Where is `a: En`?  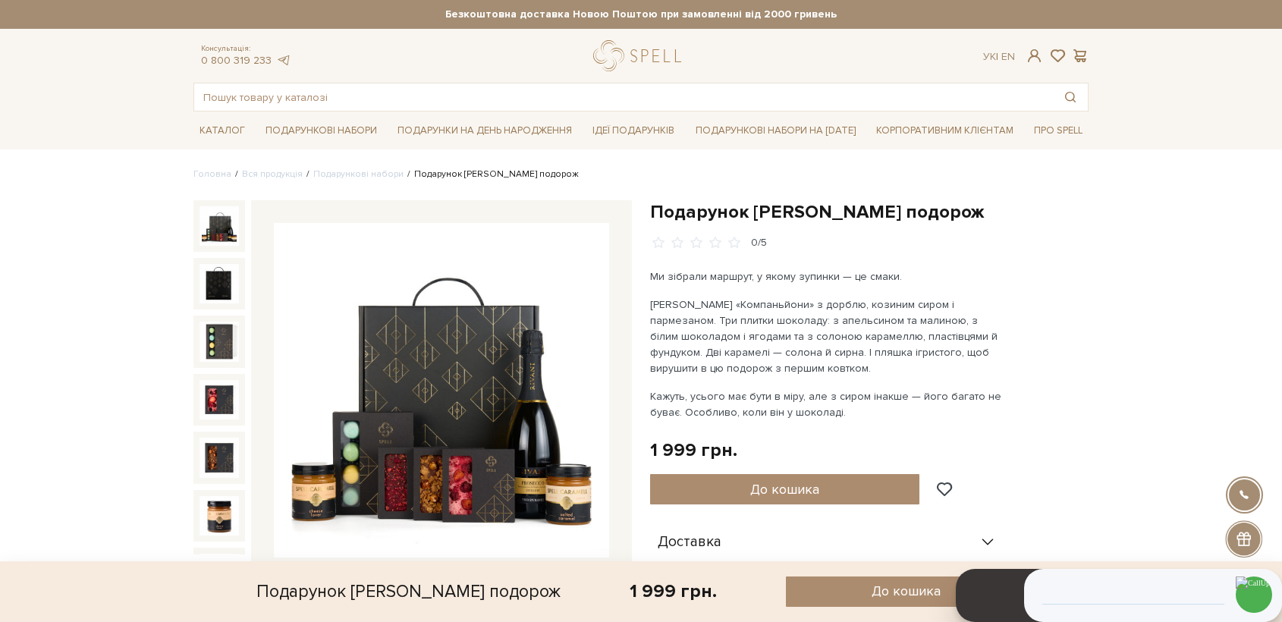
a: En is located at coordinates (1008, 56).